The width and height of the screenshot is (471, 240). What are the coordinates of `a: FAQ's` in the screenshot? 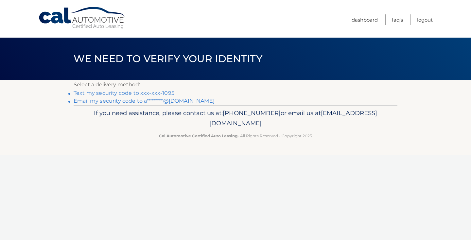 It's located at (397, 20).